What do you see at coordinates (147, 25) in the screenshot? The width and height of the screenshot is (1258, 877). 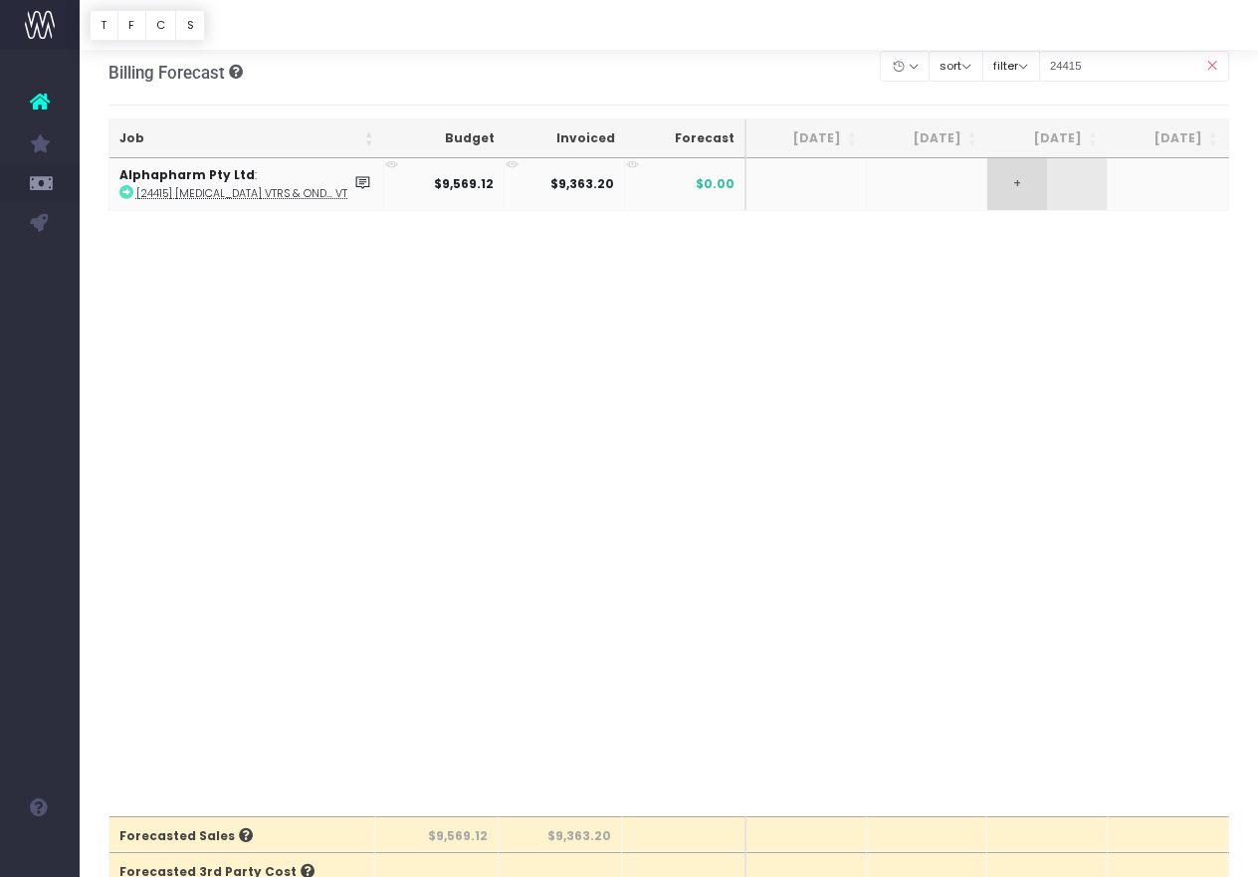 I see `div: Vertical button group` at bounding box center [147, 25].